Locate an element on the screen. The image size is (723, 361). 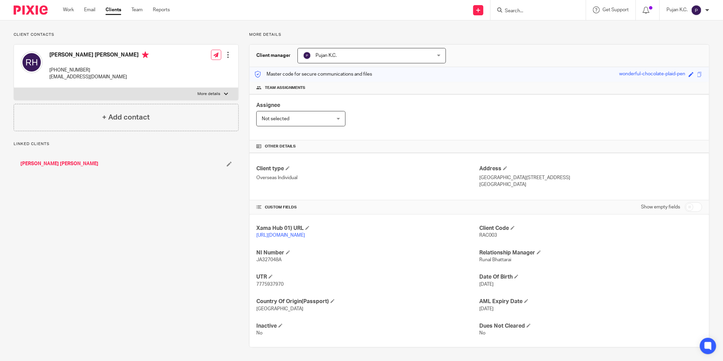
p: Master code for secure communications and files is located at coordinates (313, 74).